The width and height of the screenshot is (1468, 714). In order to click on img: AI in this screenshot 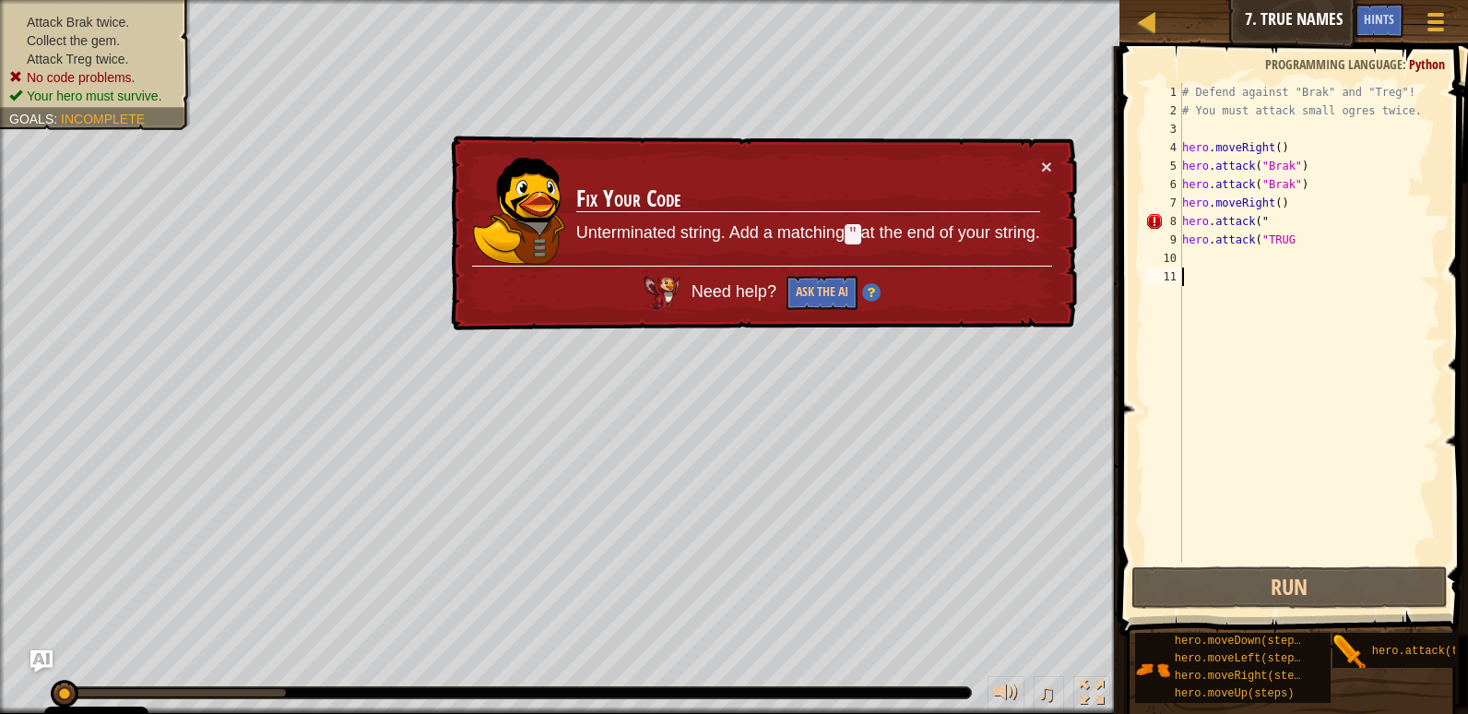, I will do `click(662, 292)`.